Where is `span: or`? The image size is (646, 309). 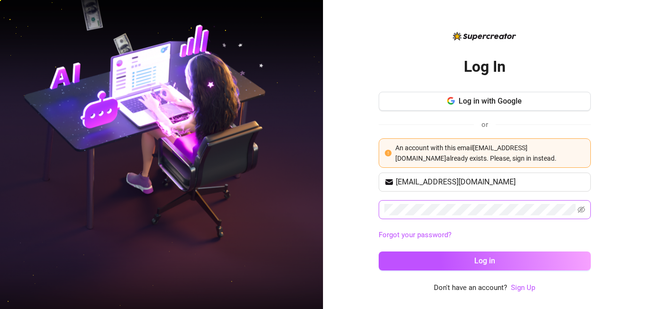
span: or is located at coordinates (484, 125).